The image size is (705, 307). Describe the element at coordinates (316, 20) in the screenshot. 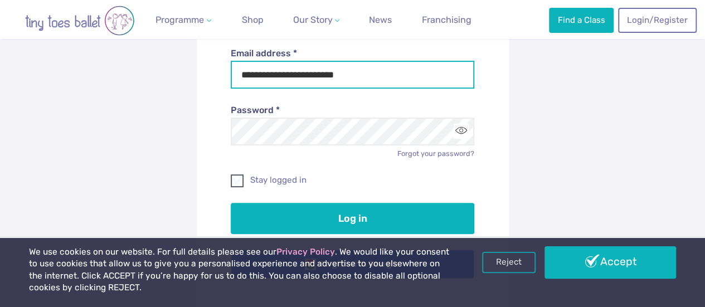

I see `a: Our Story` at that location.